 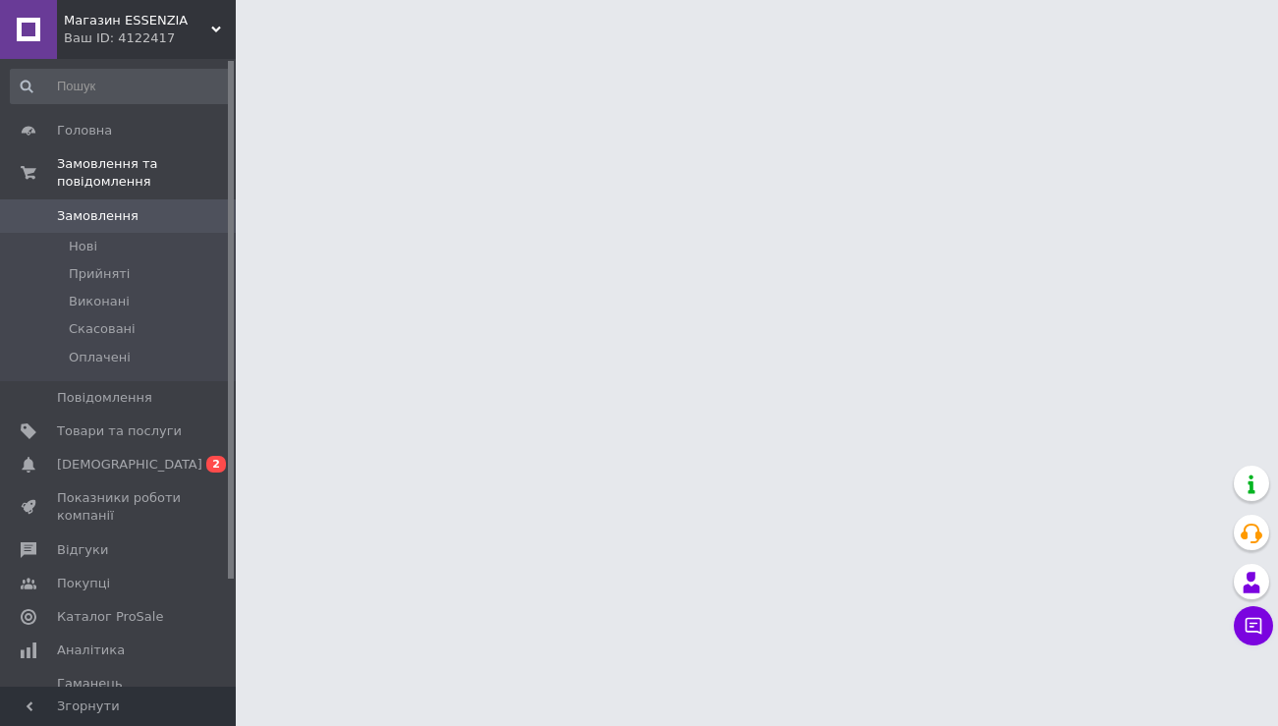 I want to click on span: Гаманець компанії, so click(x=119, y=693).